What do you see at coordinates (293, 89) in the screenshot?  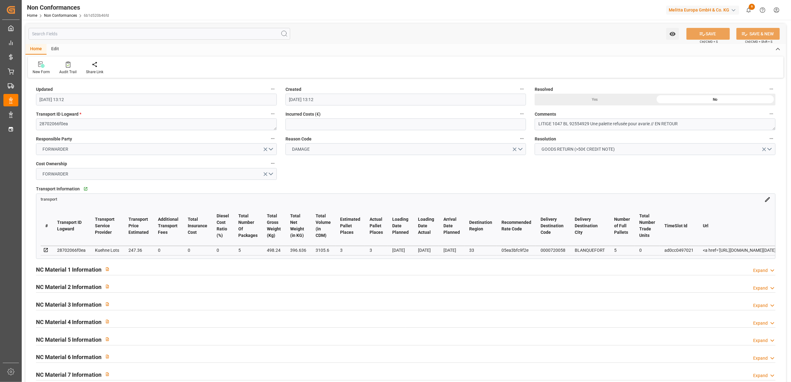 I see `span: Created` at bounding box center [293, 89].